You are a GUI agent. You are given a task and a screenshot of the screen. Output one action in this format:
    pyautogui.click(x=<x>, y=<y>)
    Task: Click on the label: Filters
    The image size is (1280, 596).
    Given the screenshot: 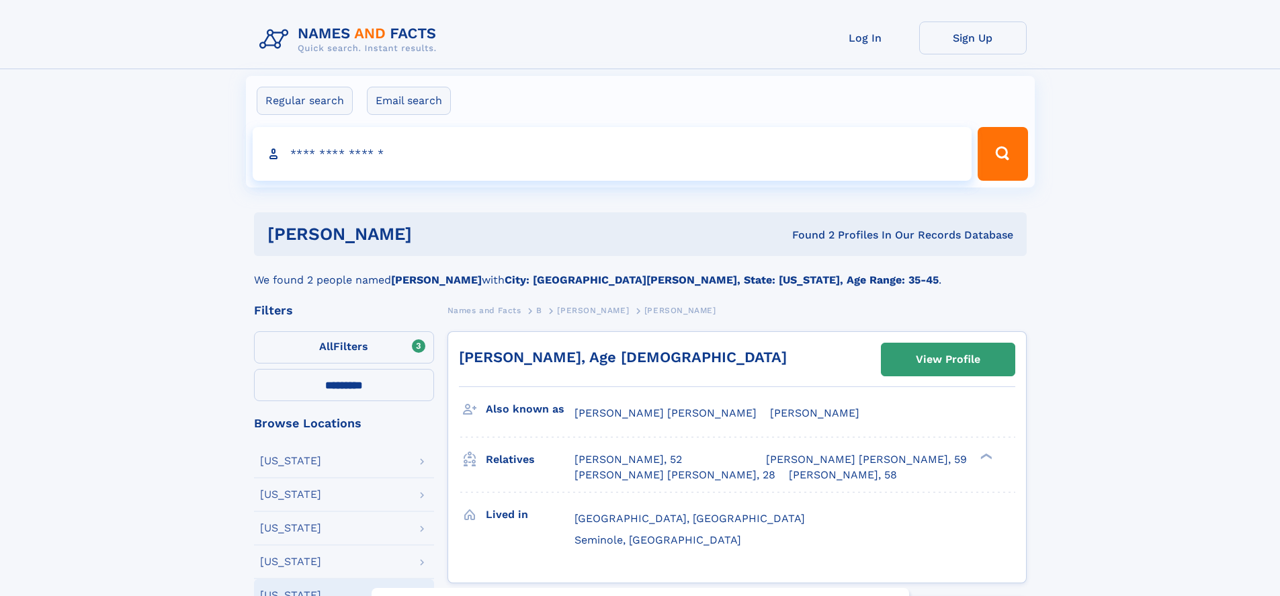 What is the action you would take?
    pyautogui.click(x=344, y=348)
    